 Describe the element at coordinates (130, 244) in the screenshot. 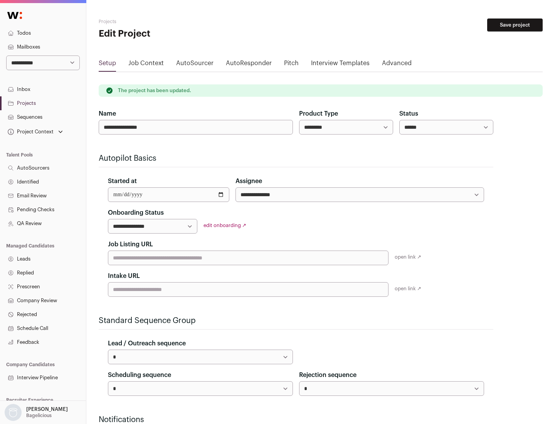

I see `label: Job Listing URL` at that location.